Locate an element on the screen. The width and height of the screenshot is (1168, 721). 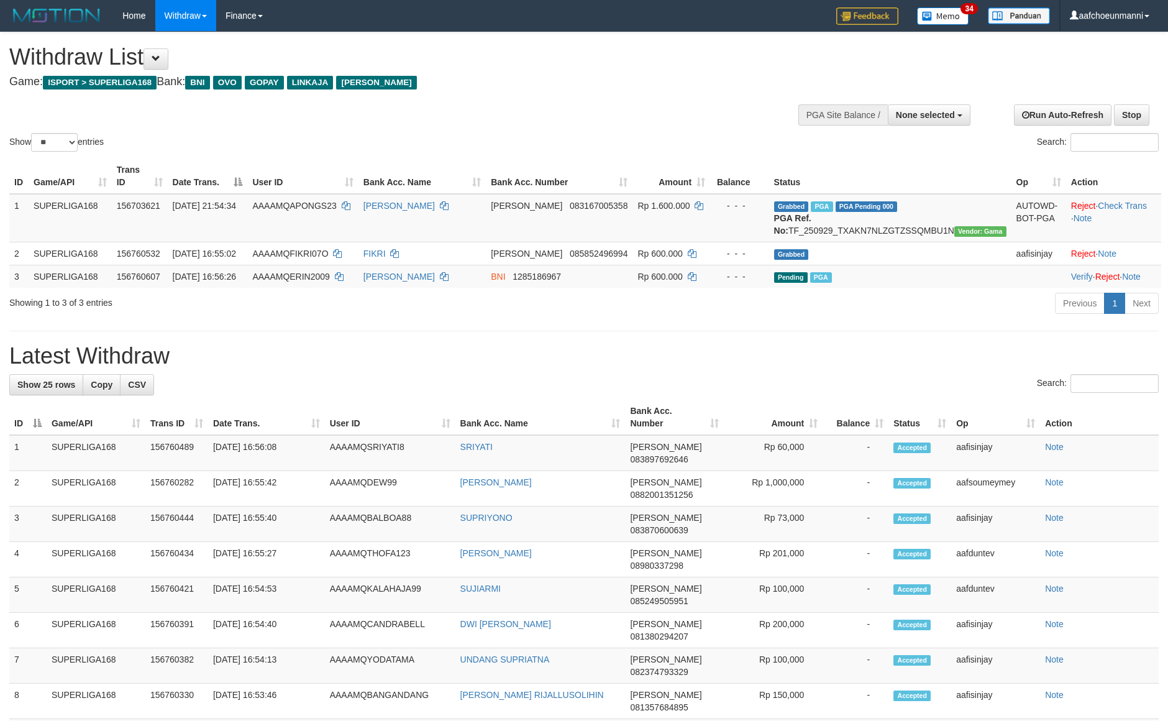
td: 156760421 is located at coordinates (176, 594).